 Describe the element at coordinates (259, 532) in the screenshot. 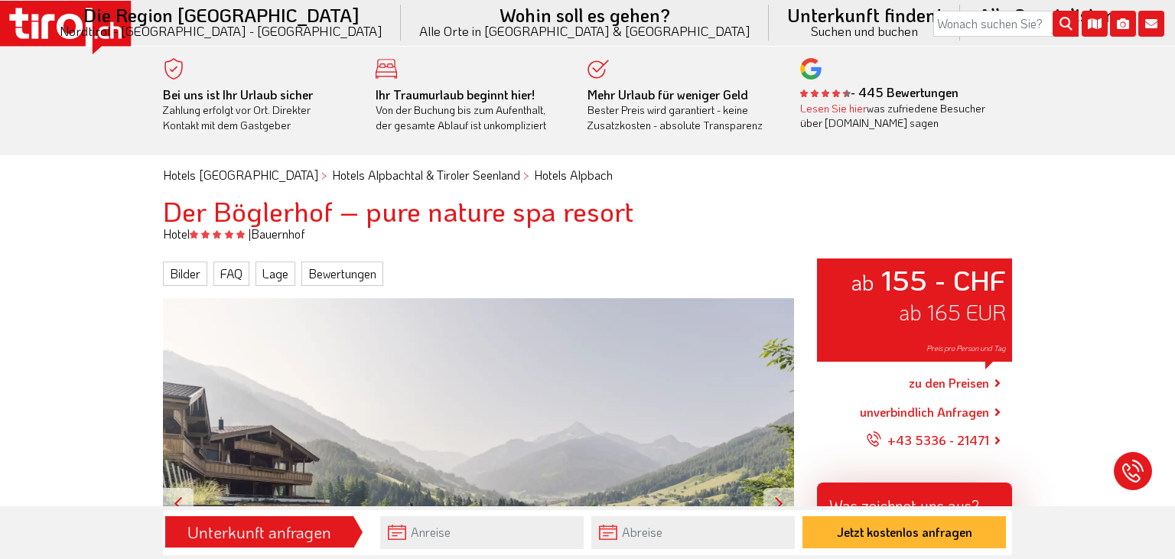

I see `div: Unterkunft anfragen` at that location.